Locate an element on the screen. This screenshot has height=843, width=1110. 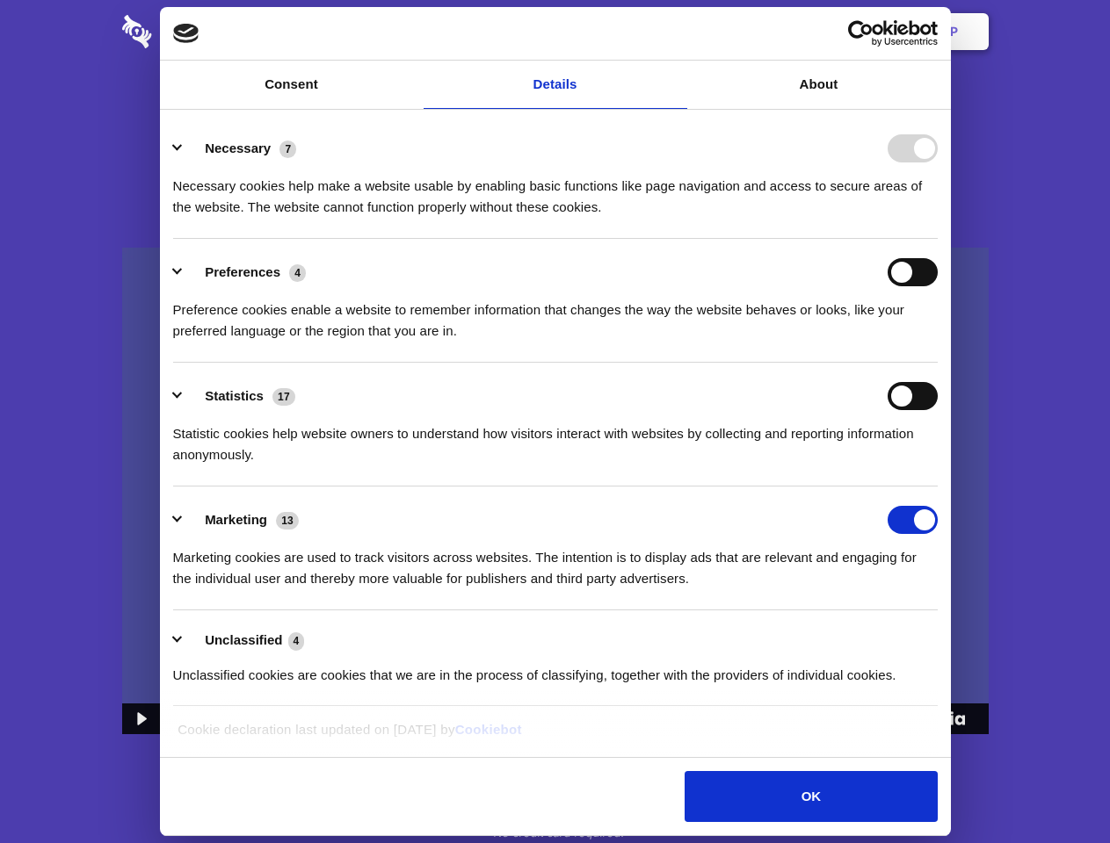
div: Preference cookies enable a website to remember information that changes the way the website beha... is located at coordinates (555, 314).